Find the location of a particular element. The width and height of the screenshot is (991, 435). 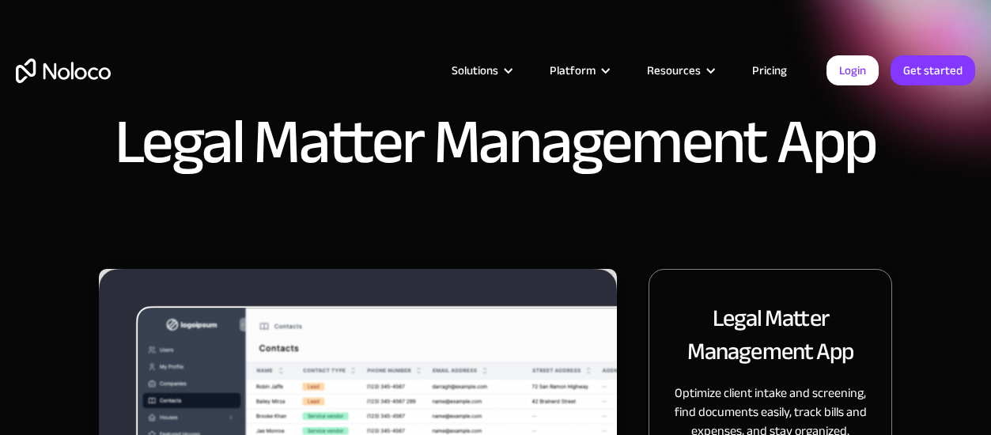

h1: Legal Matter Management App is located at coordinates (496, 142).